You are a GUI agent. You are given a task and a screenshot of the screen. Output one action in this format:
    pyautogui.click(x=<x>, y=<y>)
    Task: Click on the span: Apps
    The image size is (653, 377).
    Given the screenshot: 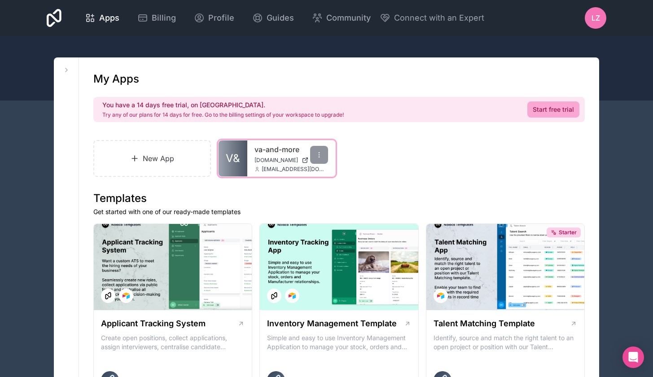 What is the action you would take?
    pyautogui.click(x=109, y=18)
    